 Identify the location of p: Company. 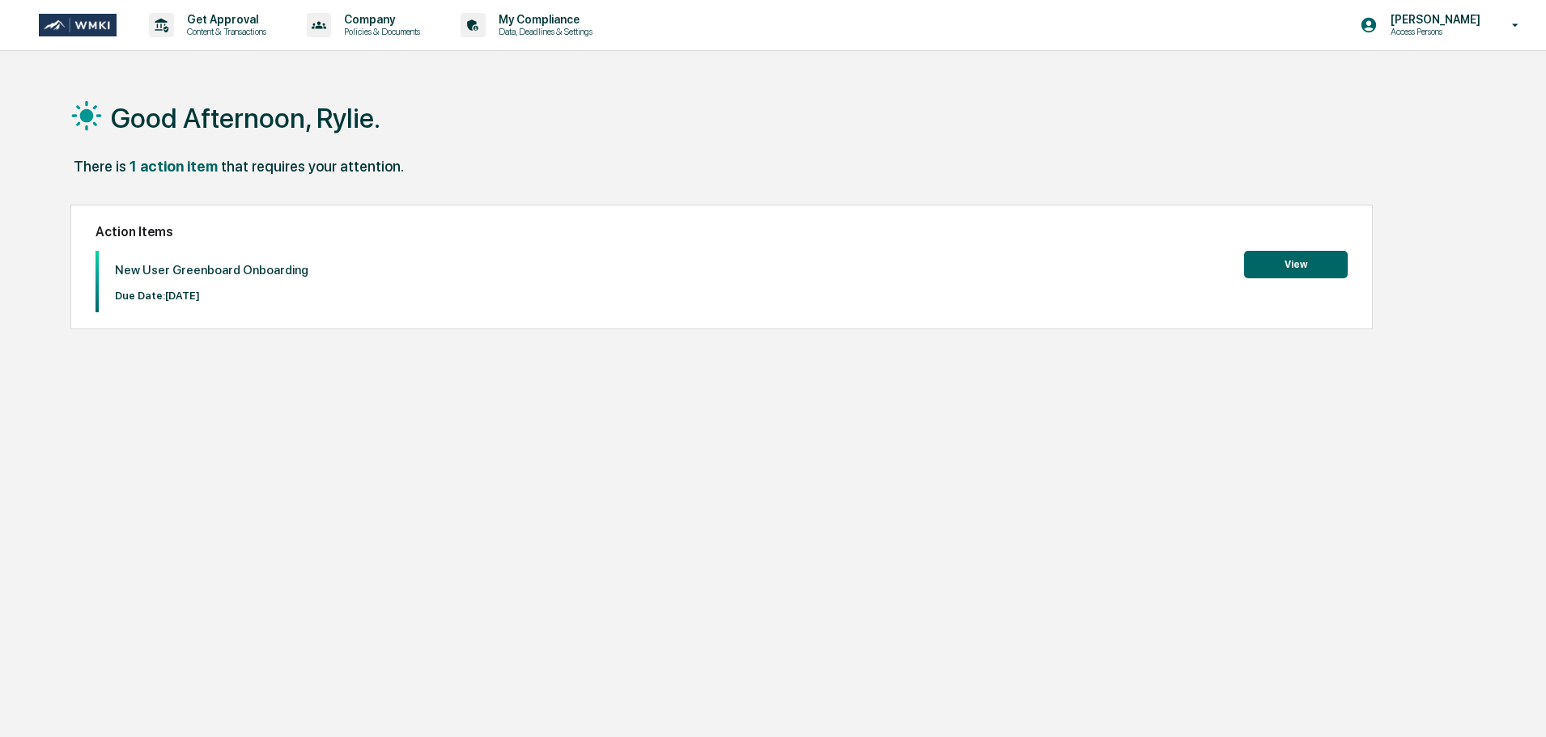
(380, 19).